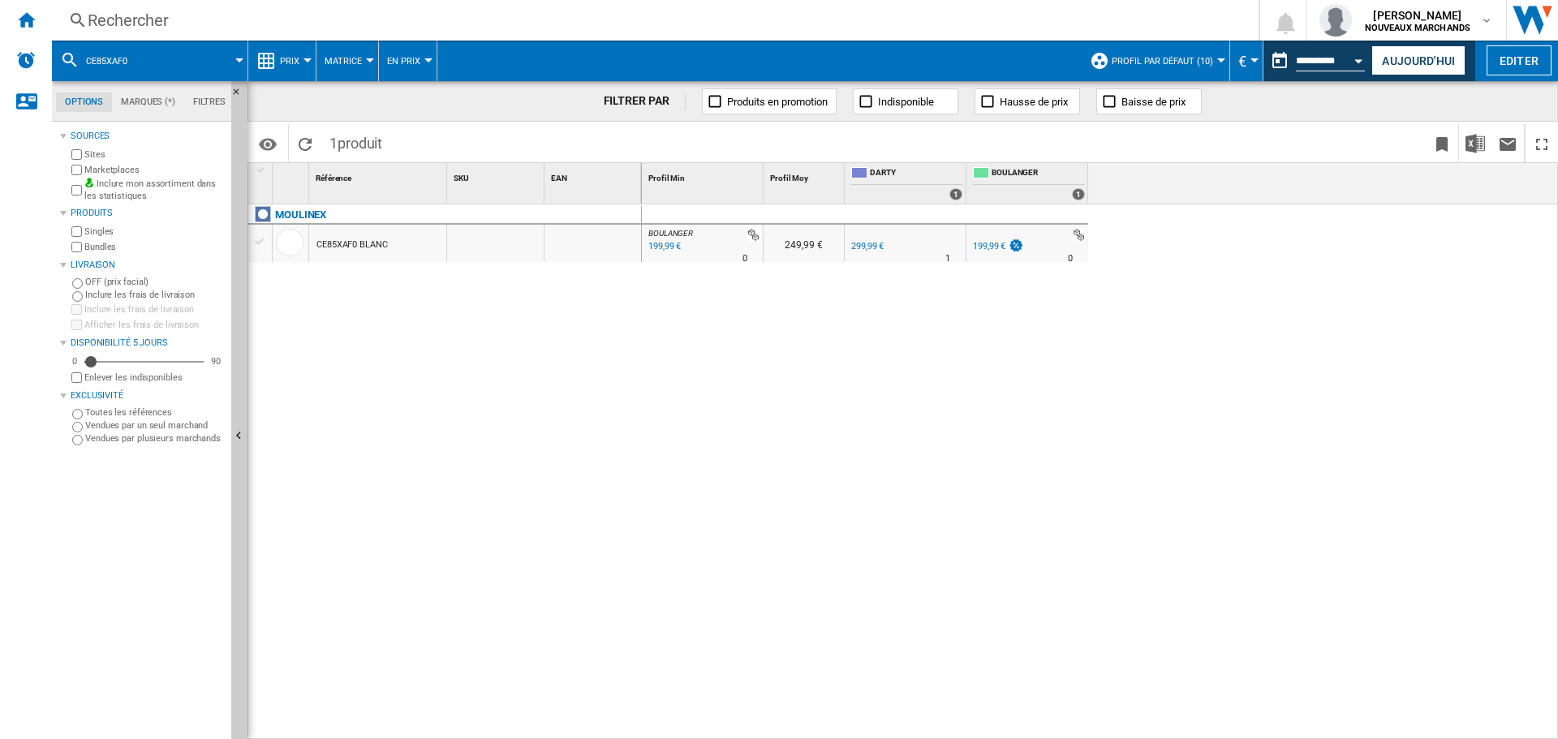 The height and width of the screenshot is (739, 1558). I want to click on md-tab-item: Filtres, so click(209, 102).